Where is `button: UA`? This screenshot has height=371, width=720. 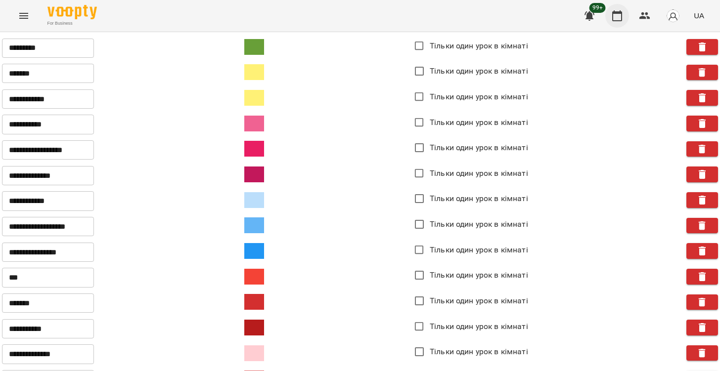 button: UA is located at coordinates (699, 15).